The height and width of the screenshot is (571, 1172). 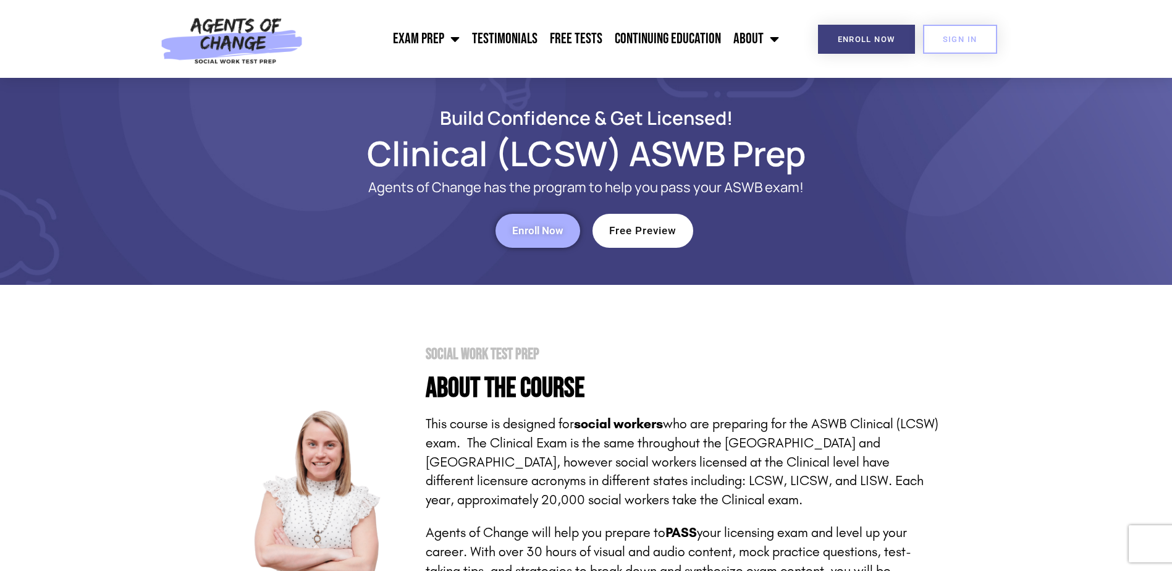 I want to click on p: This course is designed for who are preparing for the ASWB Clinical (LCSW) exam. The Clinical Exa..., so click(x=682, y=462).